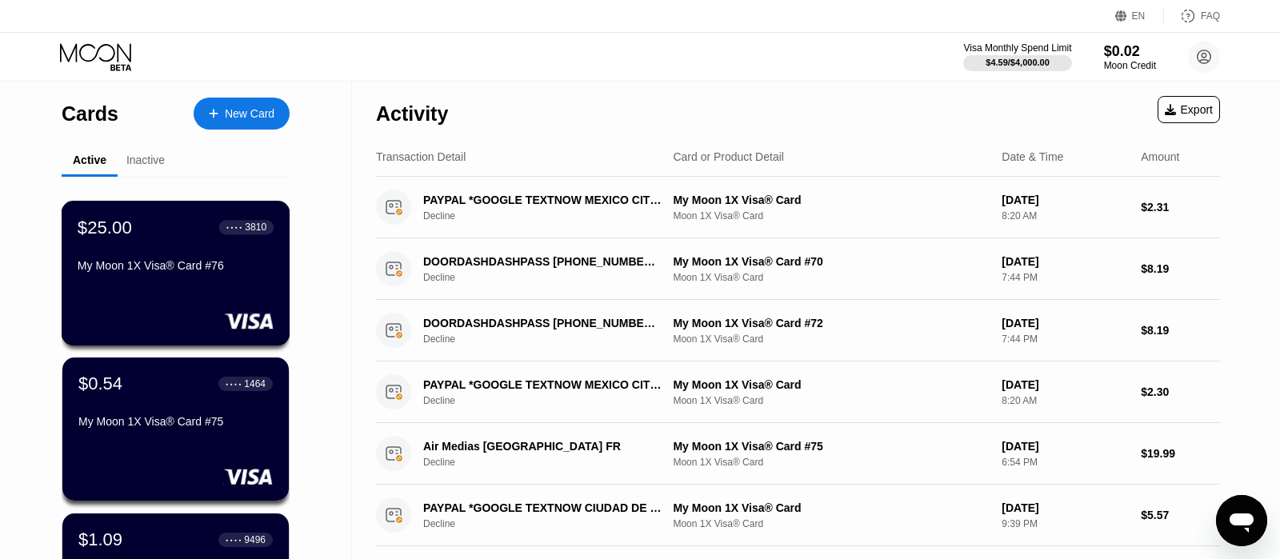  What do you see at coordinates (1017, 57) in the screenshot?
I see `div: Visa Monthly Spend Limit$4.59/$4,000.00` at bounding box center [1017, 57].